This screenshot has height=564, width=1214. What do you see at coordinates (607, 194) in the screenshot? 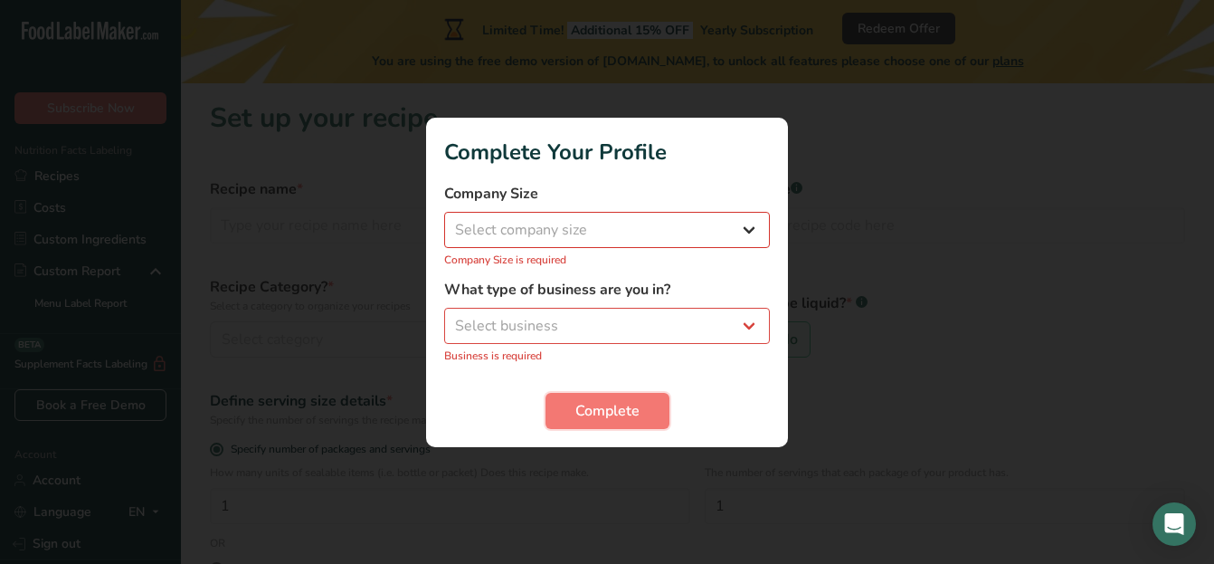
I see `label: Company Size` at bounding box center [607, 194].